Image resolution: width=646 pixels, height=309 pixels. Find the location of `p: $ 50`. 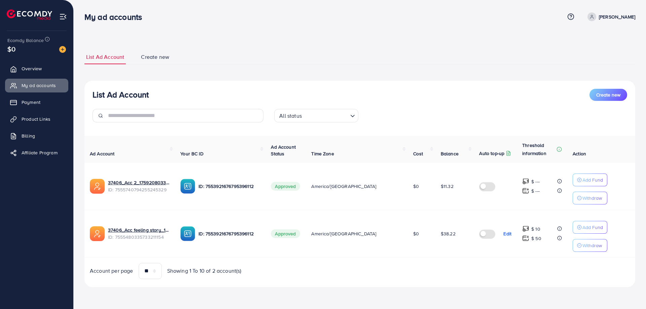

p: $ 50 is located at coordinates (536, 238).